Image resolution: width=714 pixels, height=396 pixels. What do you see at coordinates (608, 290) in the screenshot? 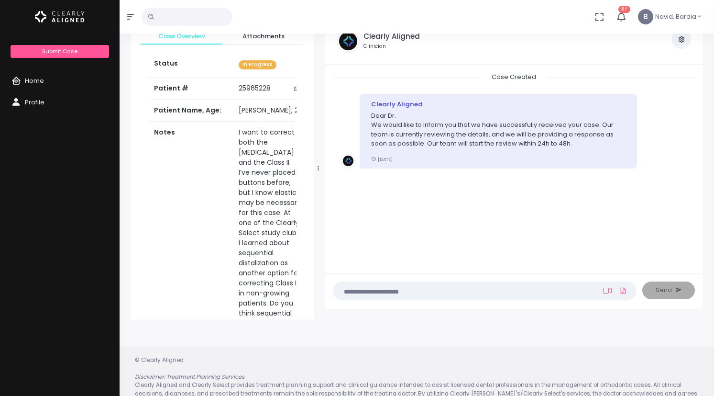
I see `a: Add Loom Video` at bounding box center [608, 290].